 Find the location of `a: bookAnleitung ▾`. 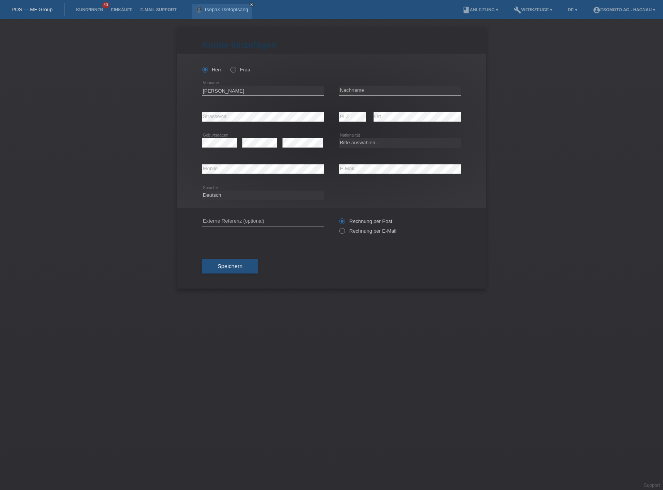

a: bookAnleitung ▾ is located at coordinates (480, 10).